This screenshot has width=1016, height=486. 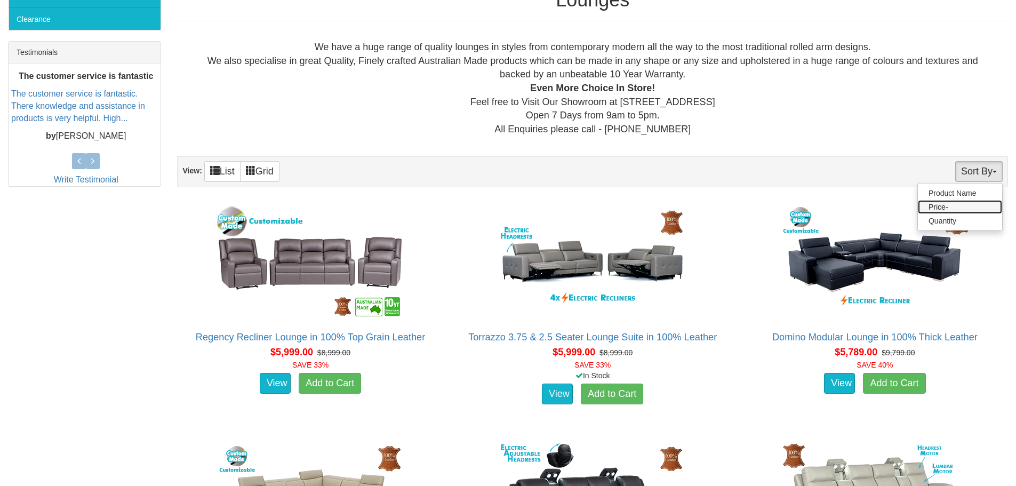 What do you see at coordinates (874, 337) in the screenshot?
I see `a: Domino Modular Lounge in 100% Thick Leather` at bounding box center [874, 337].